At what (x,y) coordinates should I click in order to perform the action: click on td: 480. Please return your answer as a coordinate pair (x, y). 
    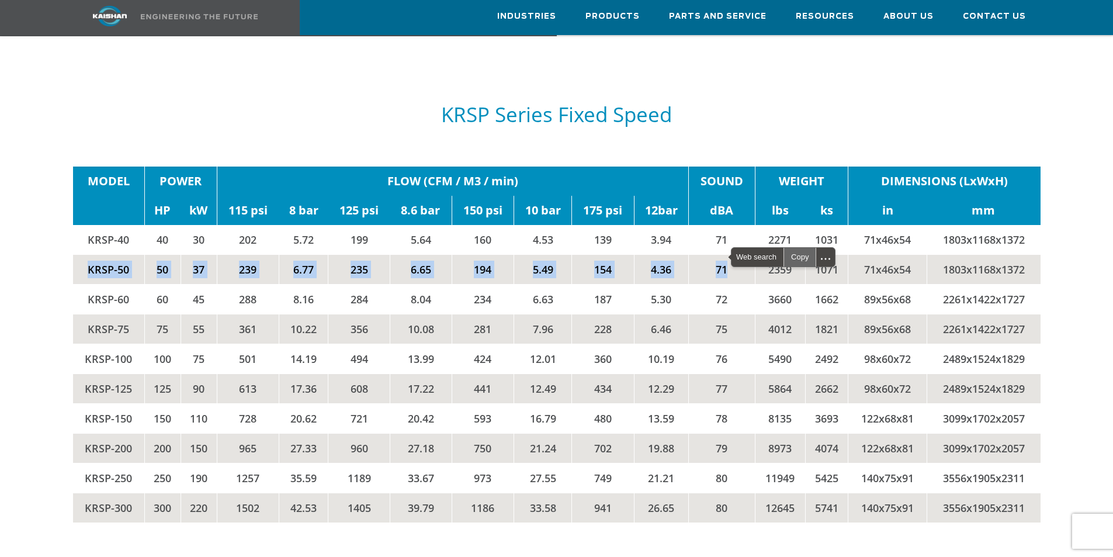
    Looking at the image, I should click on (603, 418).